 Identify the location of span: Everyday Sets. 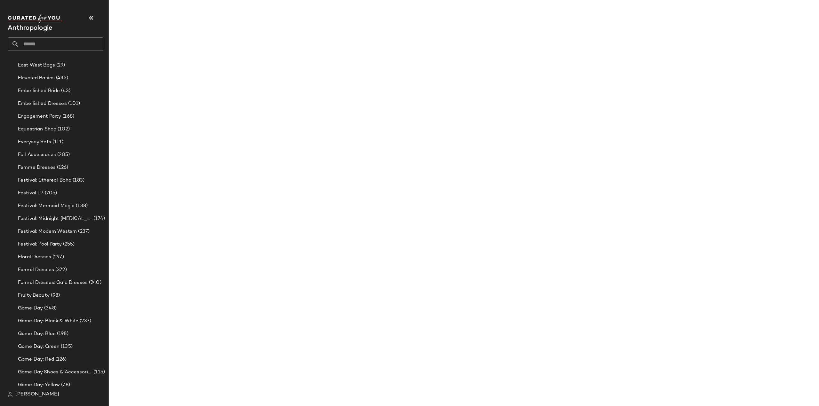
(35, 142).